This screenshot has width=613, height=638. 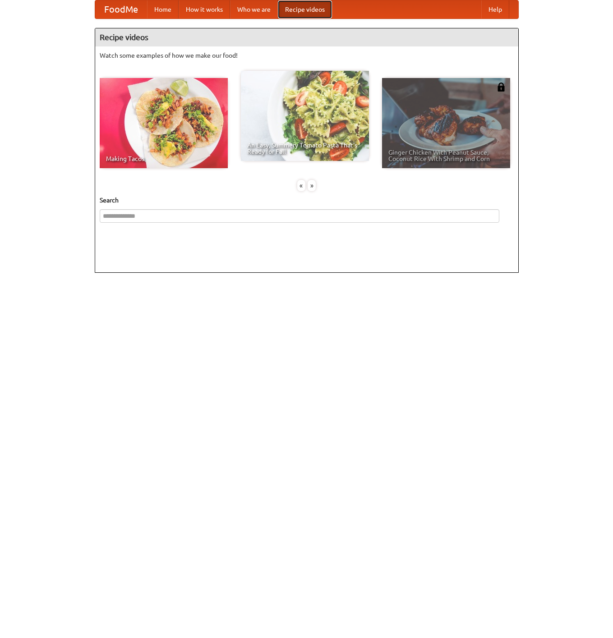 What do you see at coordinates (305, 116) in the screenshot?
I see `a: An Easy, Summery Tomato Pasta That's Ready for Fall` at bounding box center [305, 116].